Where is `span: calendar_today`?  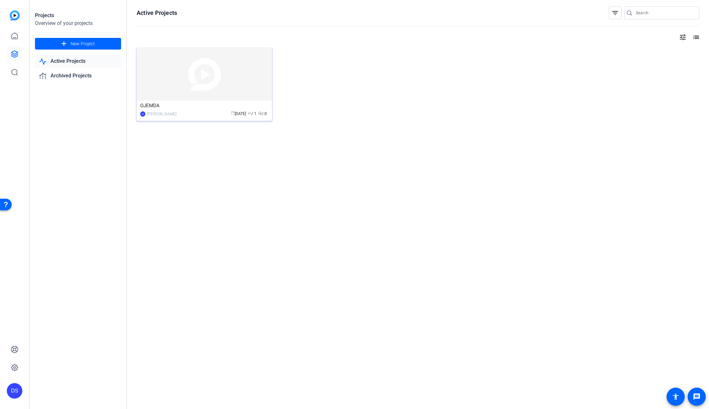 span: calendar_today is located at coordinates (233, 113).